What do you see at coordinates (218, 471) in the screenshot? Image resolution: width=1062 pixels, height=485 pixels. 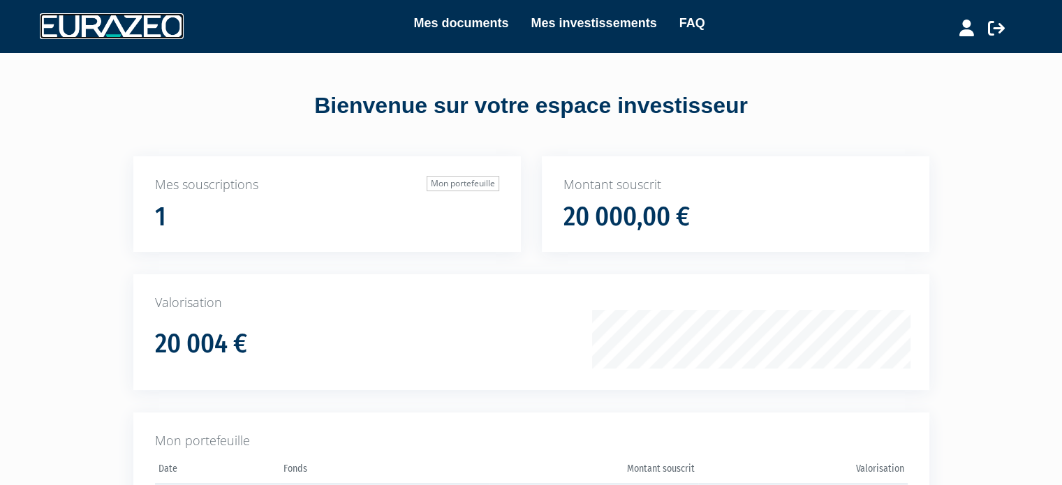 I see `th: Date` at bounding box center [218, 471].